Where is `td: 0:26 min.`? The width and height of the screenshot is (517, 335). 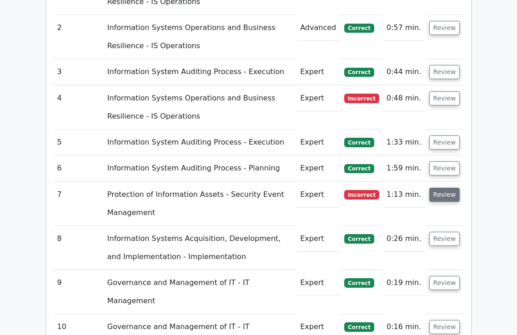
td: 0:26 min. is located at coordinates (404, 239).